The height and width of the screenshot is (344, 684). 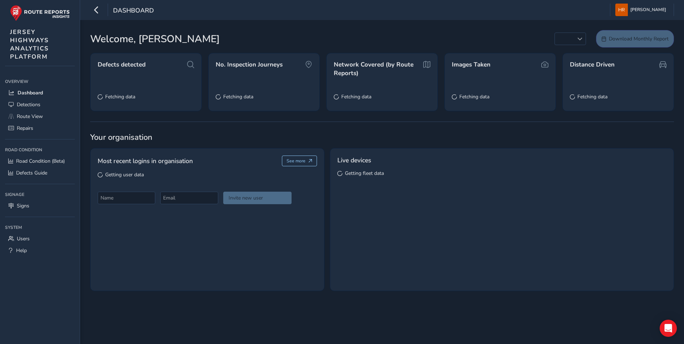 What do you see at coordinates (592, 65) in the screenshot?
I see `span: Distance Driven` at bounding box center [592, 65].